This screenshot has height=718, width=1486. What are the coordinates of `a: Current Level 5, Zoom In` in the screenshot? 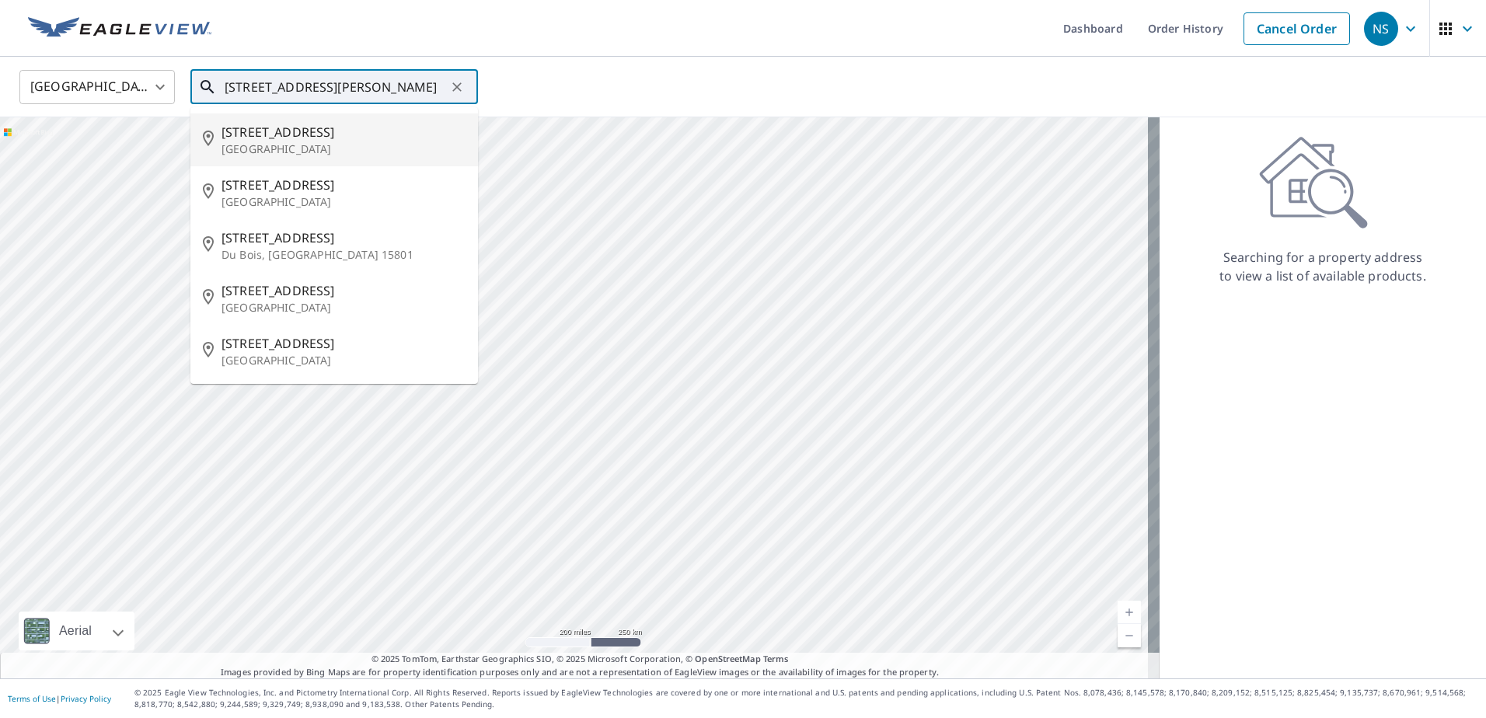 It's located at (1129, 612).